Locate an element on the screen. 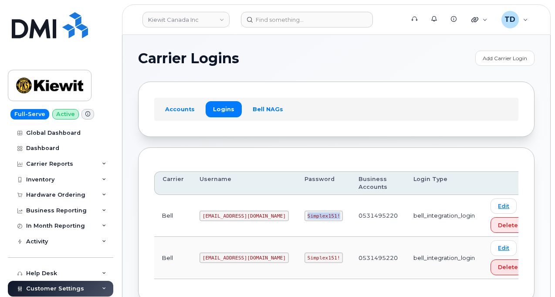 The width and height of the screenshot is (555, 297). th: Password is located at coordinates (324, 183).